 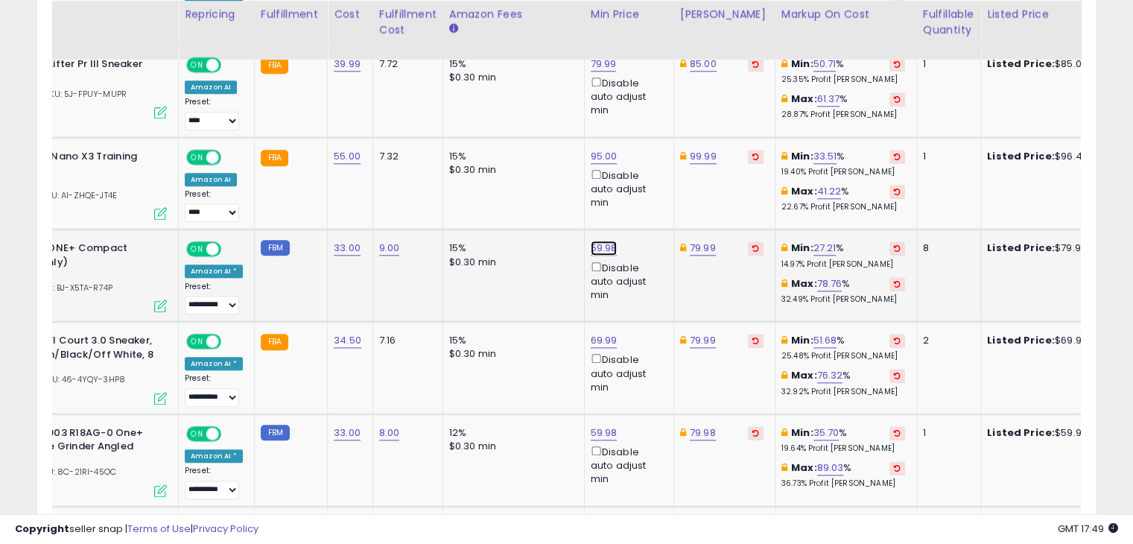 What do you see at coordinates (291, 14) in the screenshot?
I see `div: Fulfillment` at bounding box center [291, 14].